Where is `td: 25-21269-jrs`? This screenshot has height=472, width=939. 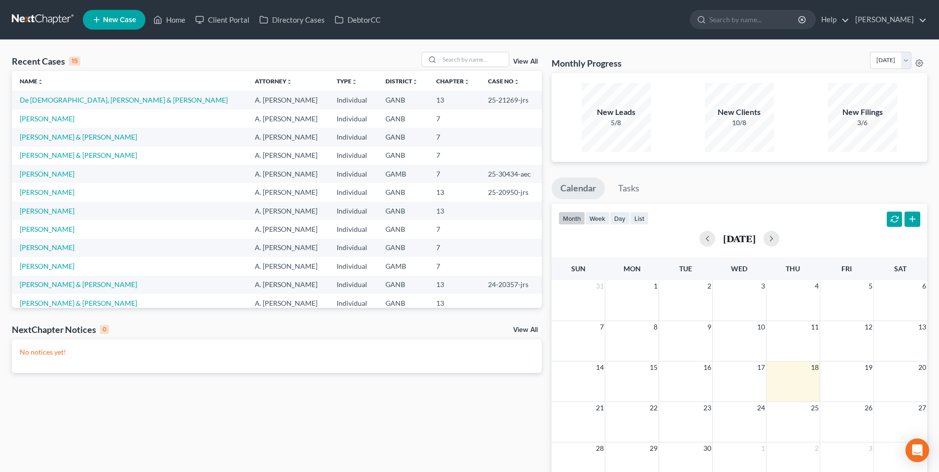
td: 25-21269-jrs is located at coordinates (511, 100).